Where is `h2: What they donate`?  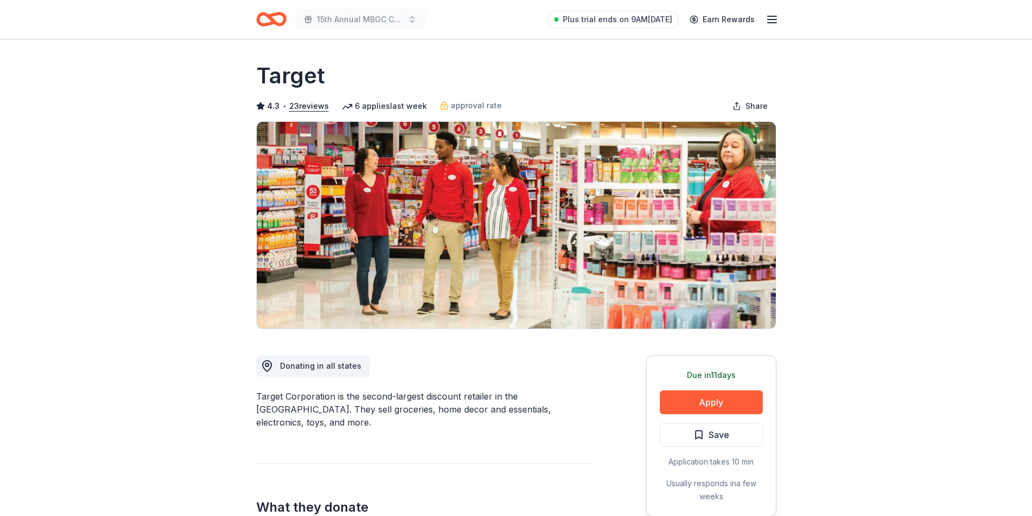
h2: What they donate is located at coordinates (425, 508).